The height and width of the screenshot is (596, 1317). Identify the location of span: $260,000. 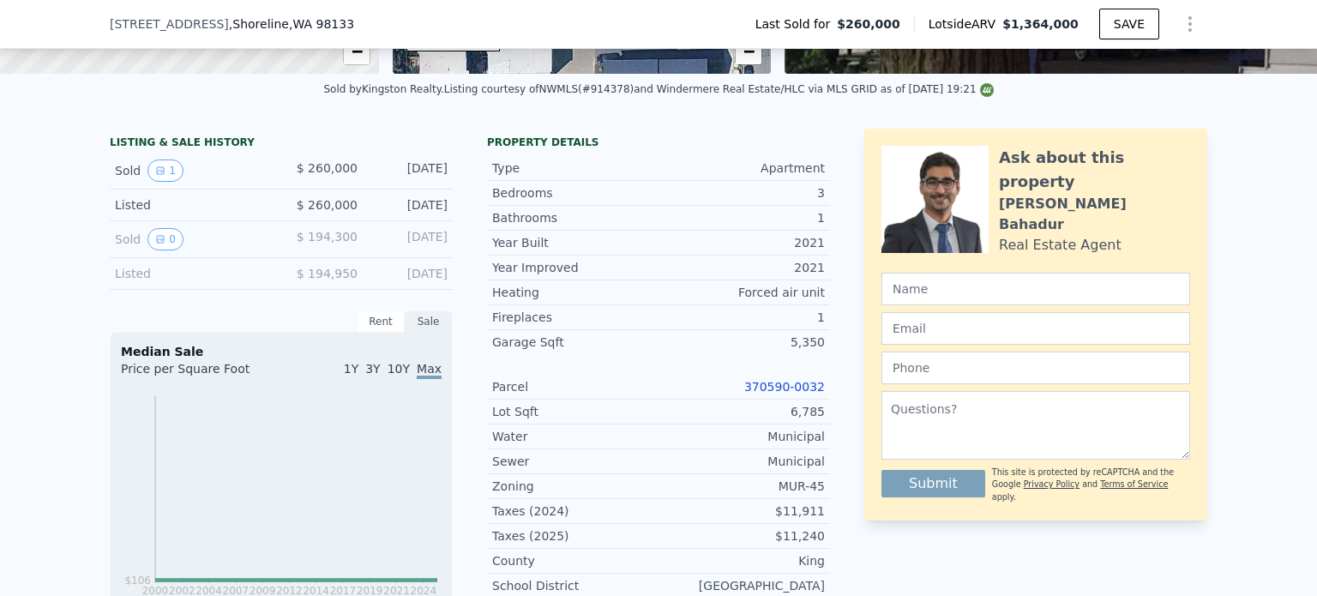
(869, 24).